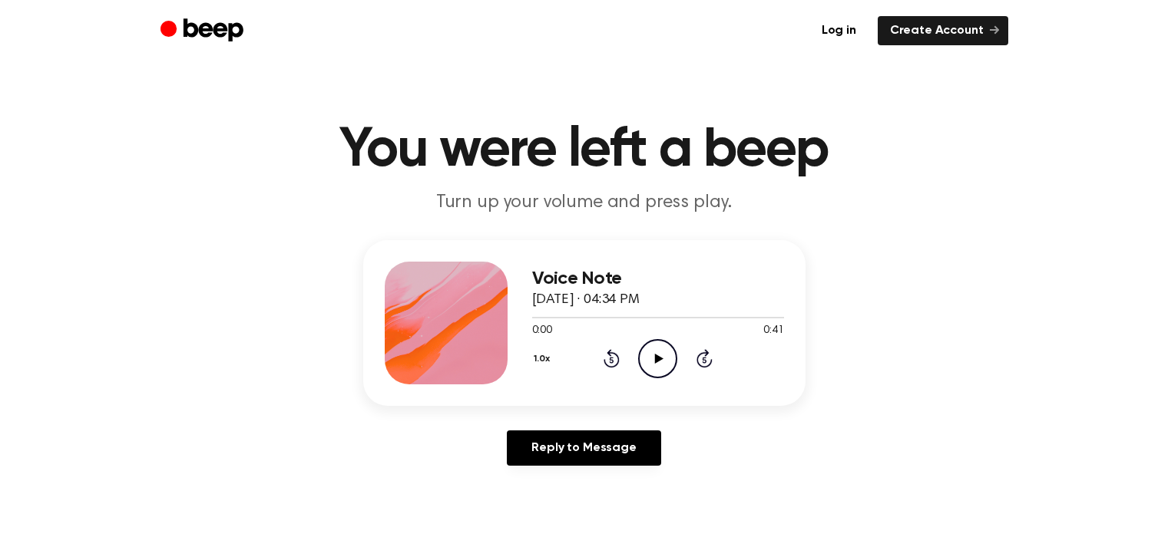 This screenshot has width=1168, height=560. Describe the element at coordinates (203, 31) in the screenshot. I see `a: Beep` at that location.